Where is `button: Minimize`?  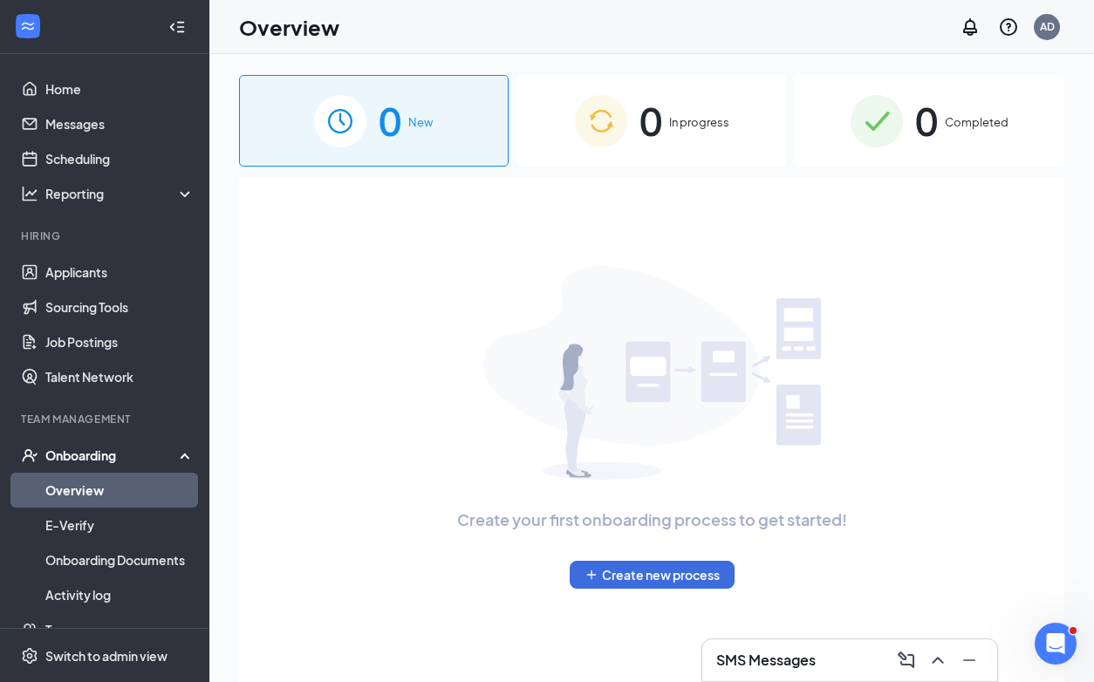 button: Minimize is located at coordinates (969, 660).